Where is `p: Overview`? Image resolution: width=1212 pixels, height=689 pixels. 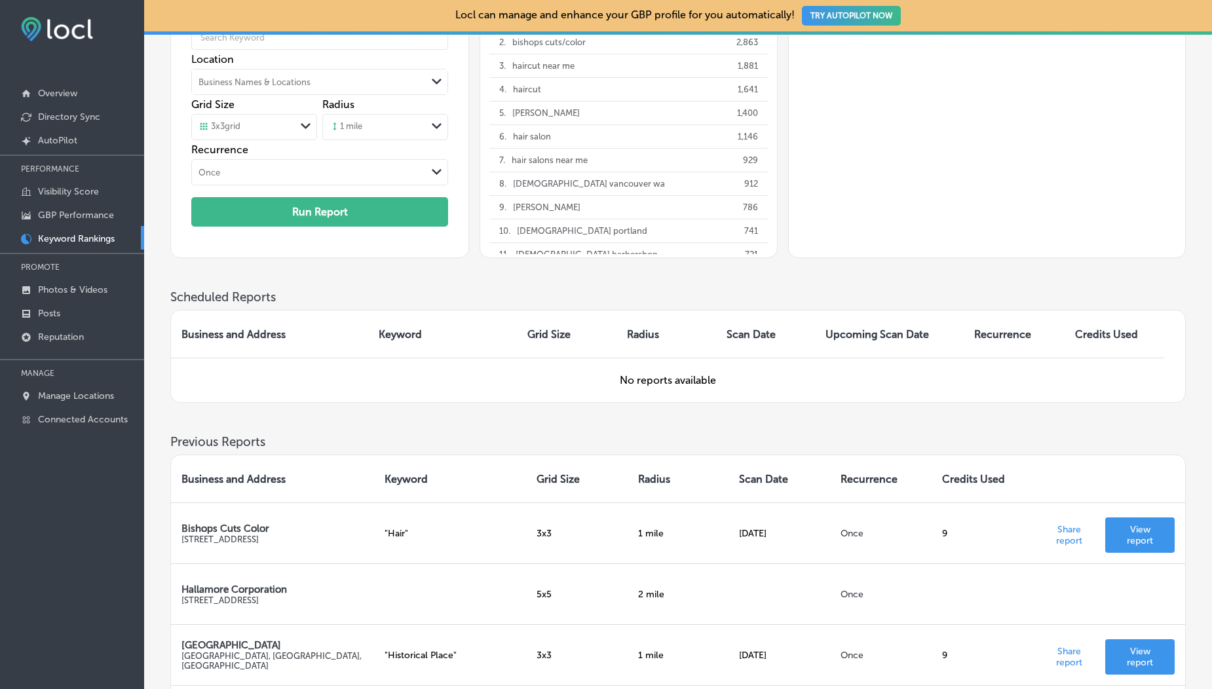
p: Overview is located at coordinates (58, 93).